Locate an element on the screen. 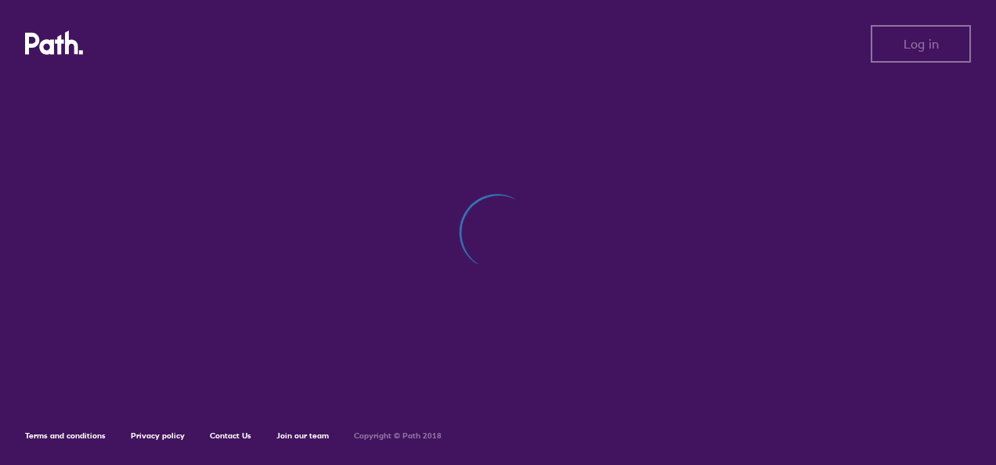  span: Log in is located at coordinates (921, 44).